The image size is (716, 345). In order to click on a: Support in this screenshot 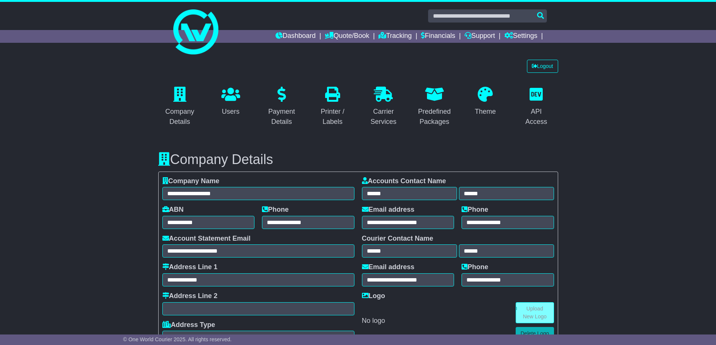, I will do `click(480, 36)`.